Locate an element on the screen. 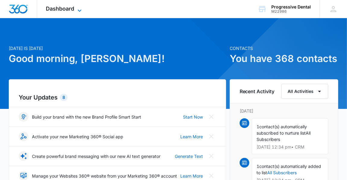 The image size is (347, 180). div: account id is located at coordinates (291, 11).